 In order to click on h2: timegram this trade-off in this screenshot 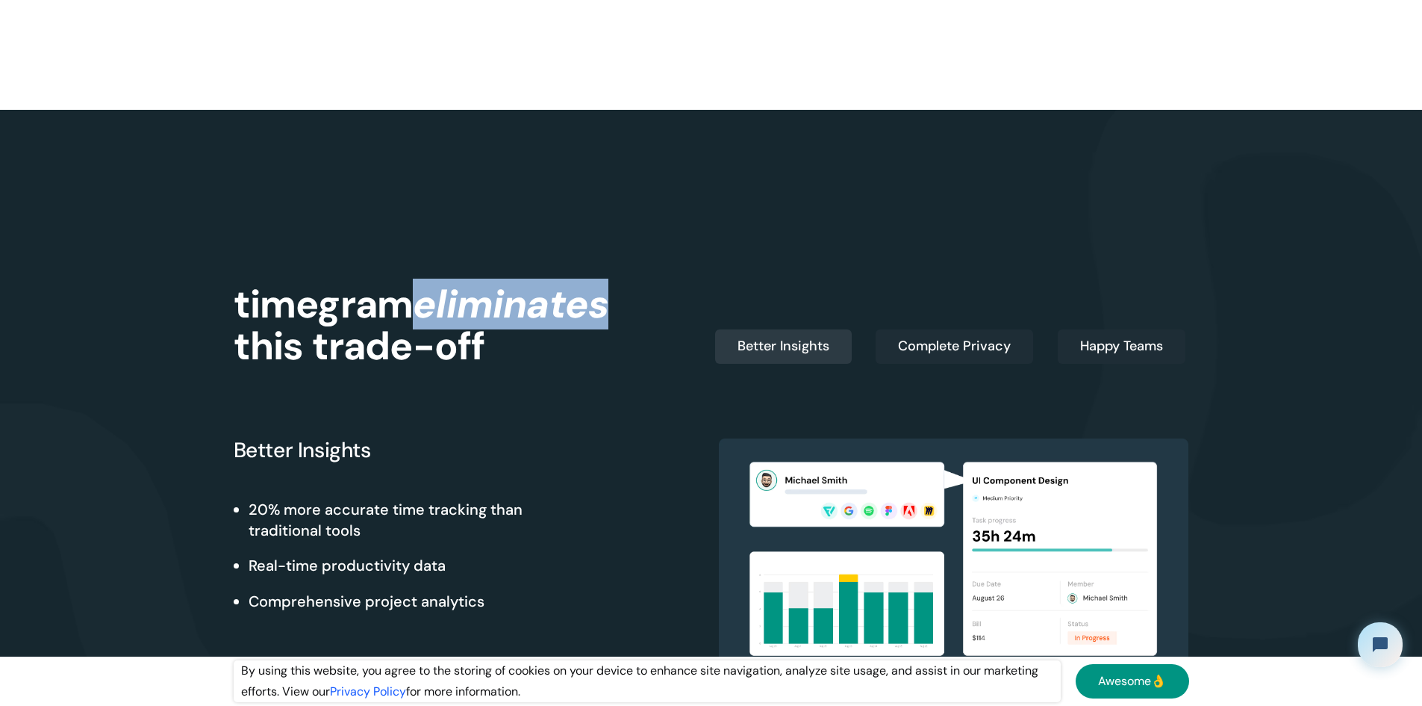, I will do `click(421, 325)`.